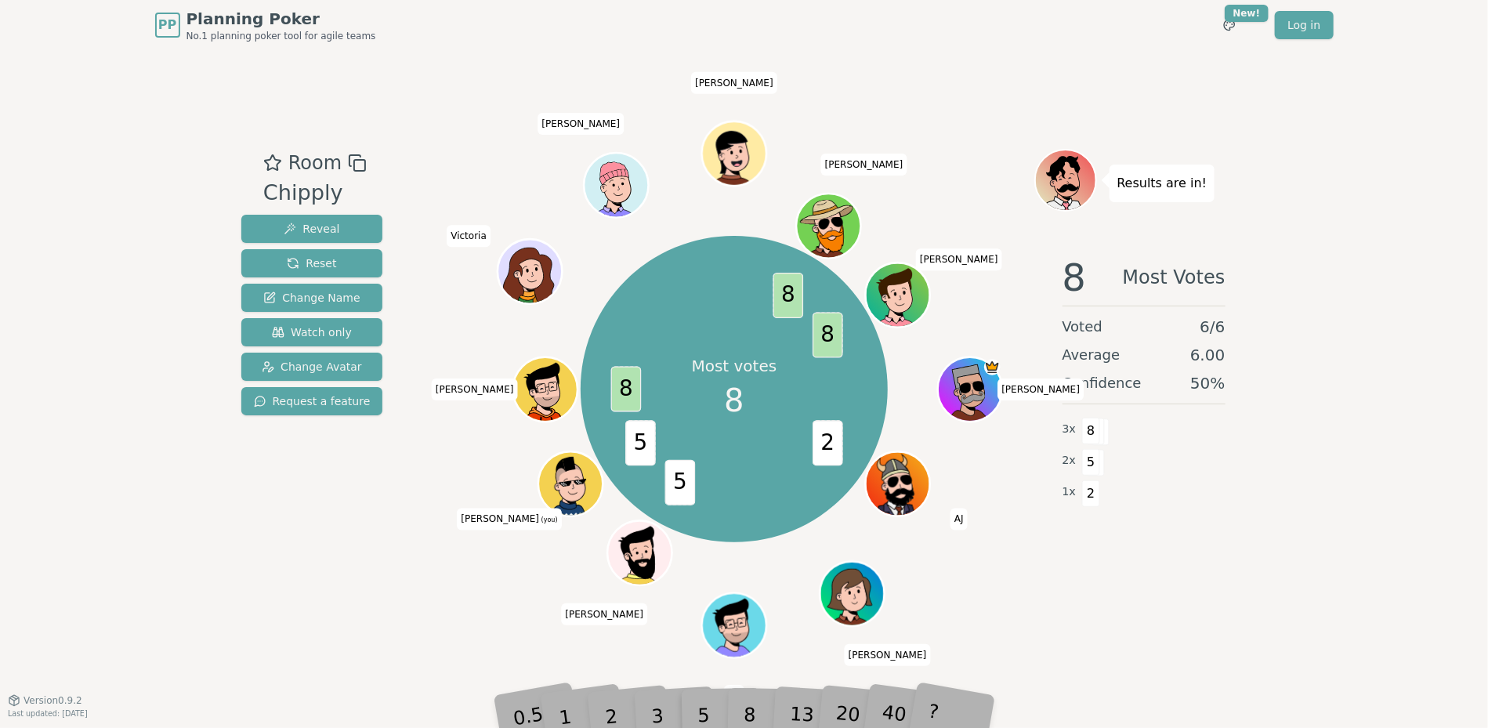  Describe the element at coordinates (52, 700) in the screenshot. I see `span: Version 0.9.2` at that location.